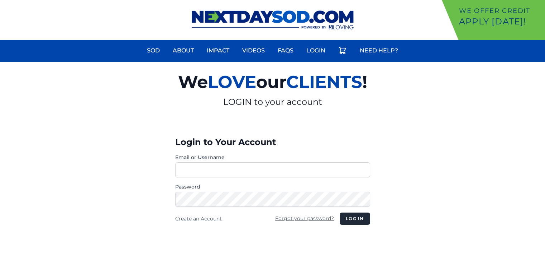 Image resolution: width=545 pixels, height=265 pixels. What do you see at coordinates (153, 51) in the screenshot?
I see `a: Sod` at bounding box center [153, 51].